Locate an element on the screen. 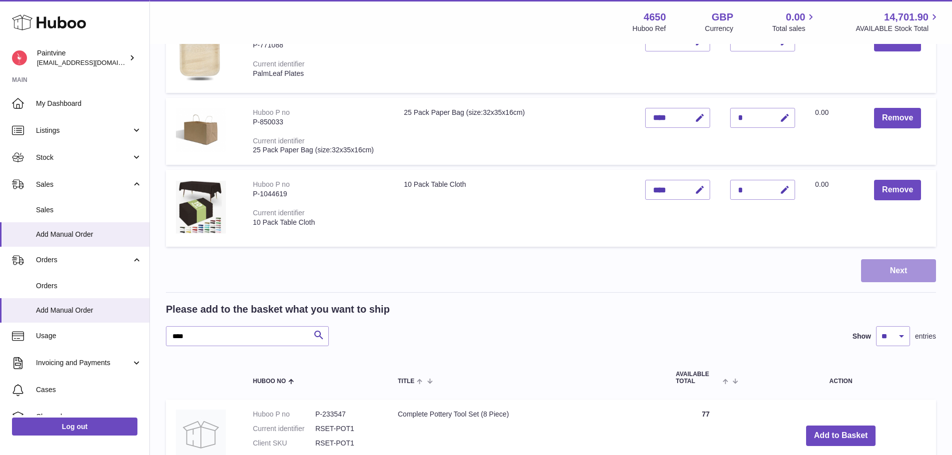 The width and height of the screenshot is (952, 455). span: 14,701.90 is located at coordinates (906, 17).